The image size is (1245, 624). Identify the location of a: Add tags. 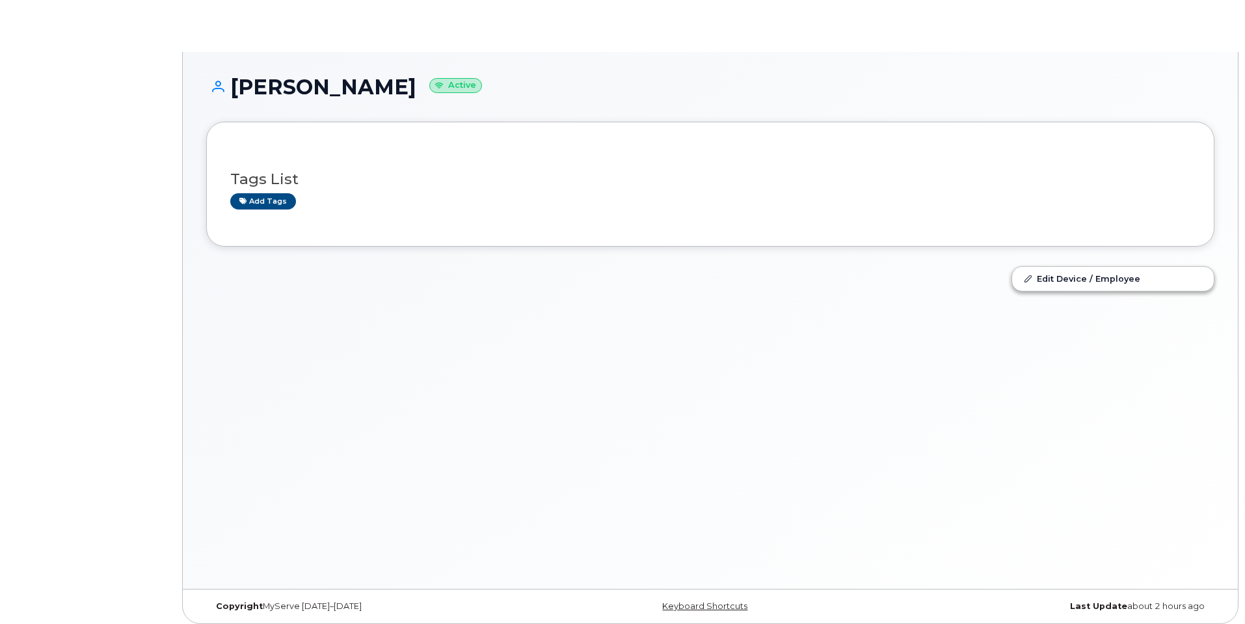
(263, 201).